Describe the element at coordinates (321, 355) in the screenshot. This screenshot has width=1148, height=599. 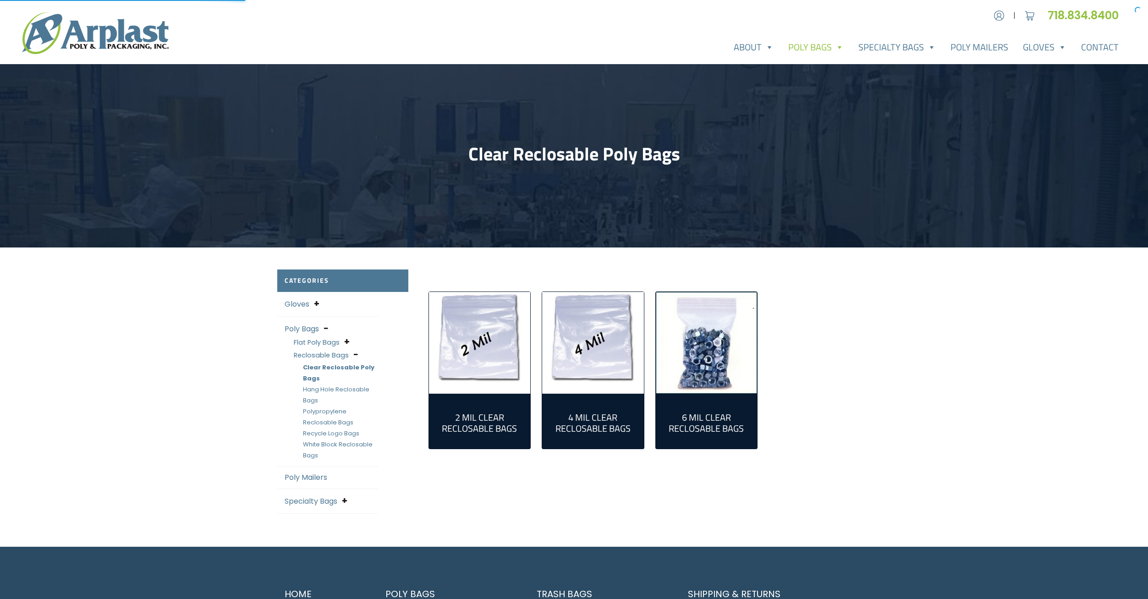
I see `a: Reclosable Bags` at that location.